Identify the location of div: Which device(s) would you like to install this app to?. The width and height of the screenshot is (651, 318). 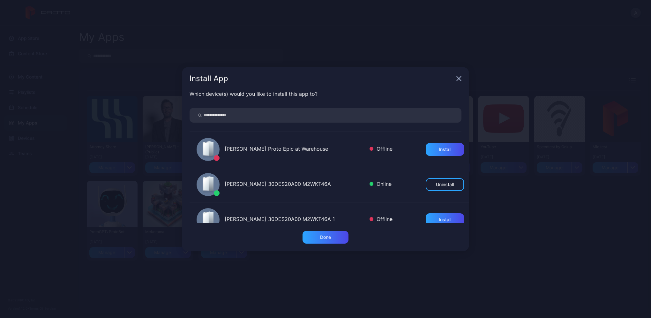
(326, 94).